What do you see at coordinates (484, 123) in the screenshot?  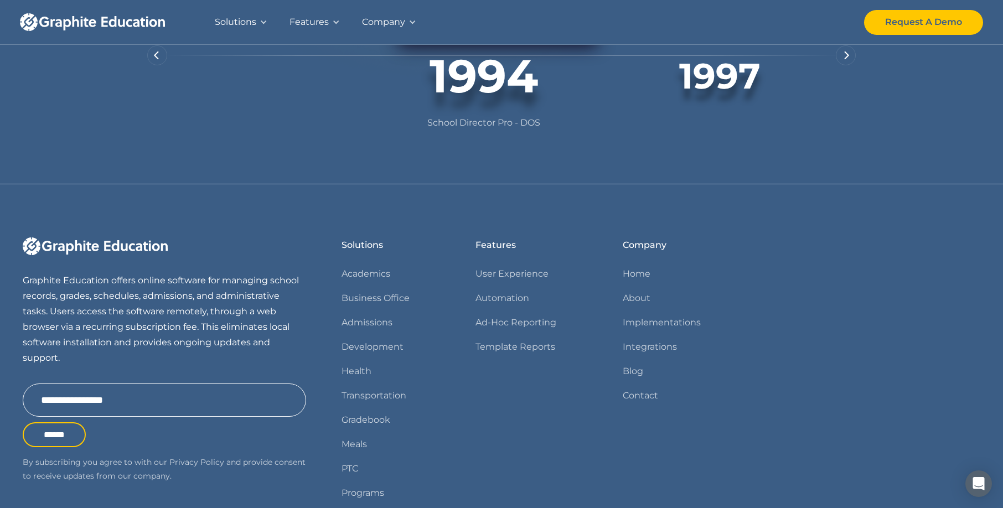 I see `p: School Director Pro - DOS` at bounding box center [484, 123].